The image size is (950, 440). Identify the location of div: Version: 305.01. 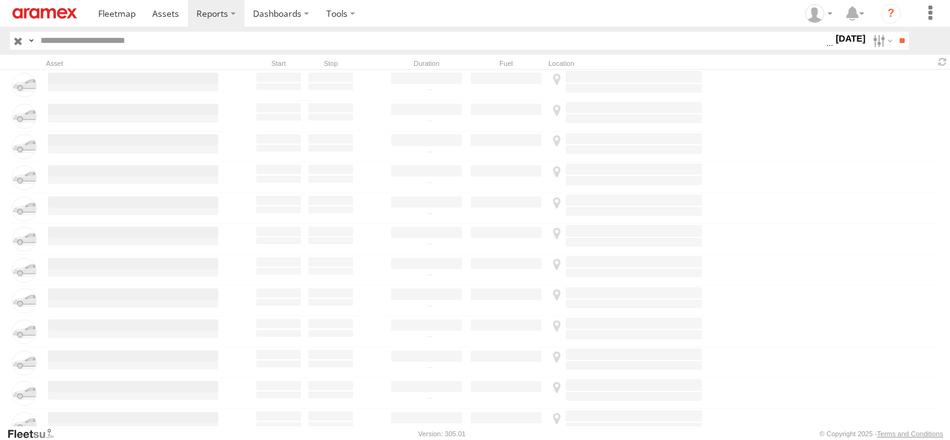
(442, 434).